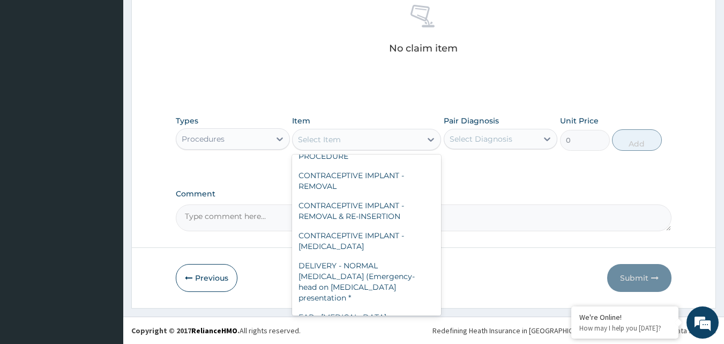 The height and width of the screenshot is (344, 724). What do you see at coordinates (471, 121) in the screenshot?
I see `label: Pair Diagnosis` at bounding box center [471, 121].